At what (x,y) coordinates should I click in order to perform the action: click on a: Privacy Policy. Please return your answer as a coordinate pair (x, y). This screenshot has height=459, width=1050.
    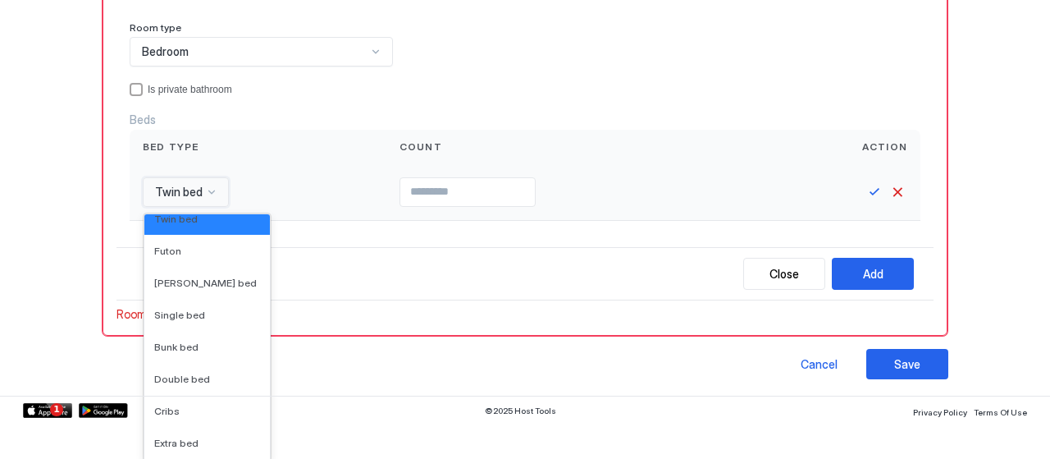
    Looking at the image, I should click on (940, 410).